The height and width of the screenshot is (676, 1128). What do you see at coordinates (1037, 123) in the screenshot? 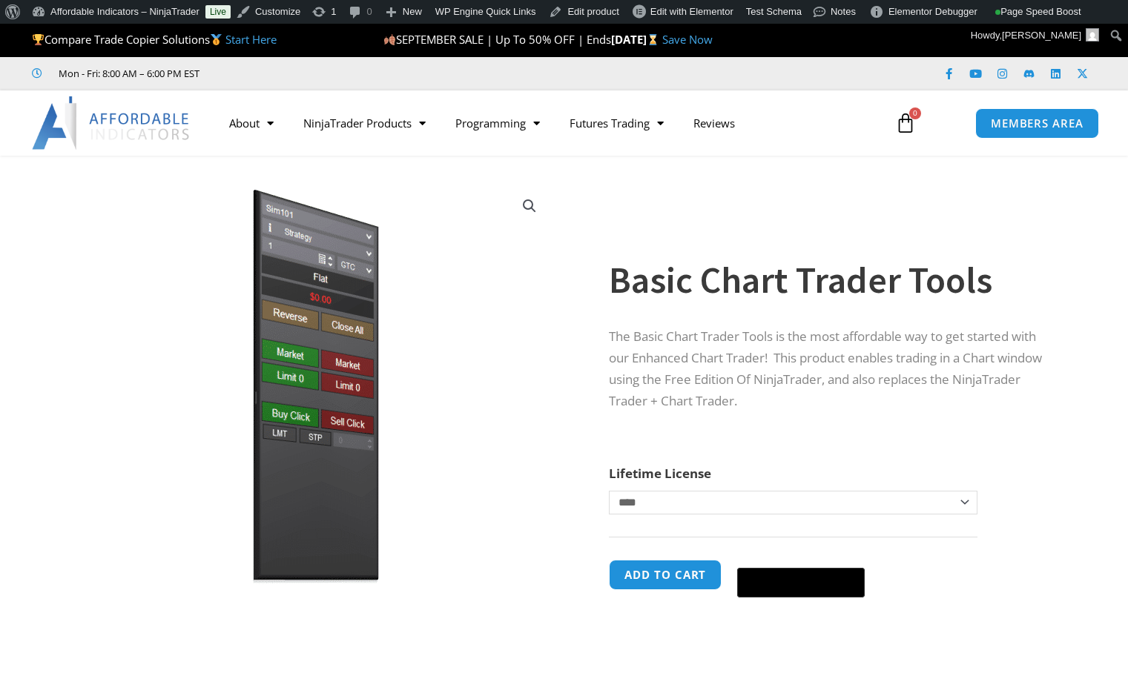
I see `span: MEMBERS AREA` at bounding box center [1037, 123].